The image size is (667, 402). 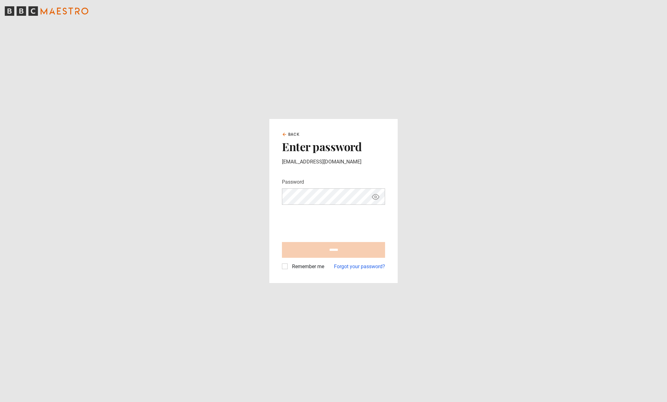 What do you see at coordinates (360, 267) in the screenshot?
I see `a: Forgot your password?` at bounding box center [360, 267].